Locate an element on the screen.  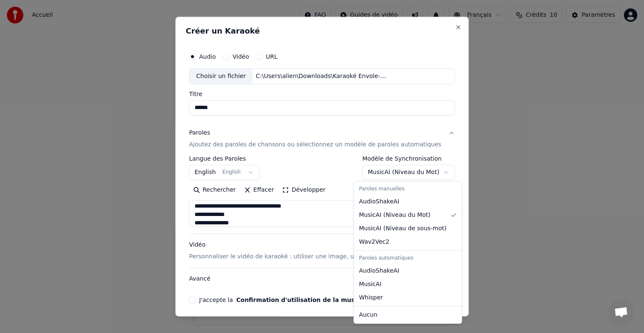
span: MusicAI ( Niveau de sous-mot ) is located at coordinates (402, 228).